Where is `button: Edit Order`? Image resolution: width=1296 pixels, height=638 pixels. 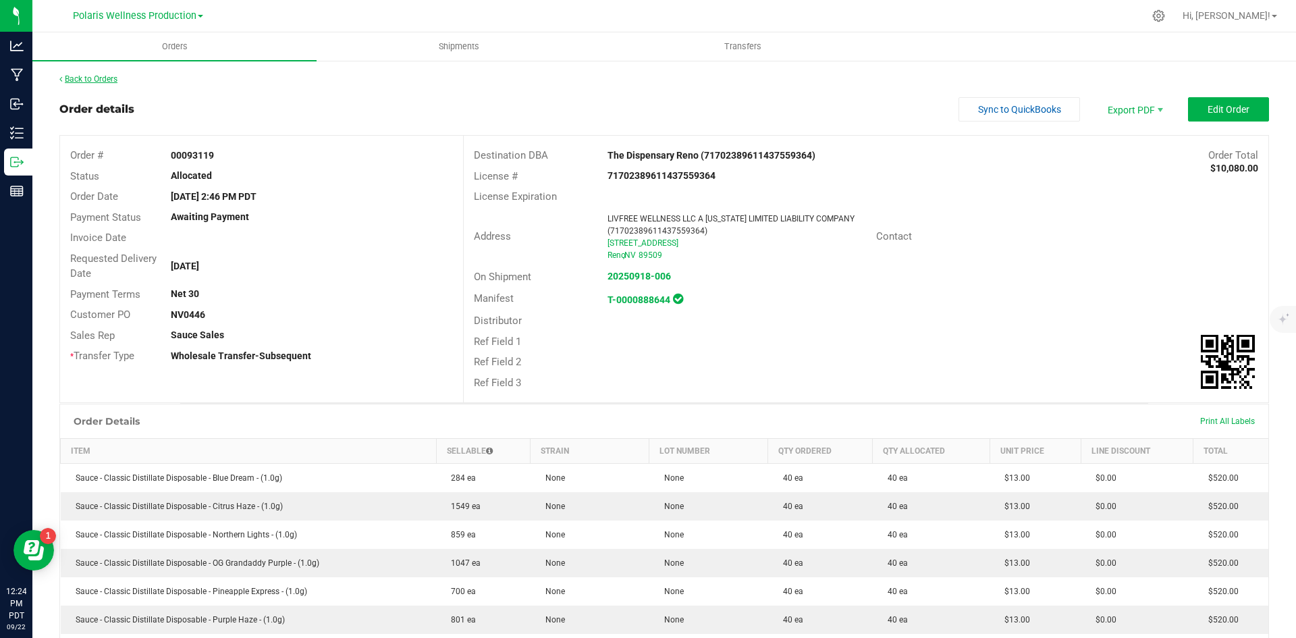 button: Edit Order is located at coordinates (1229, 109).